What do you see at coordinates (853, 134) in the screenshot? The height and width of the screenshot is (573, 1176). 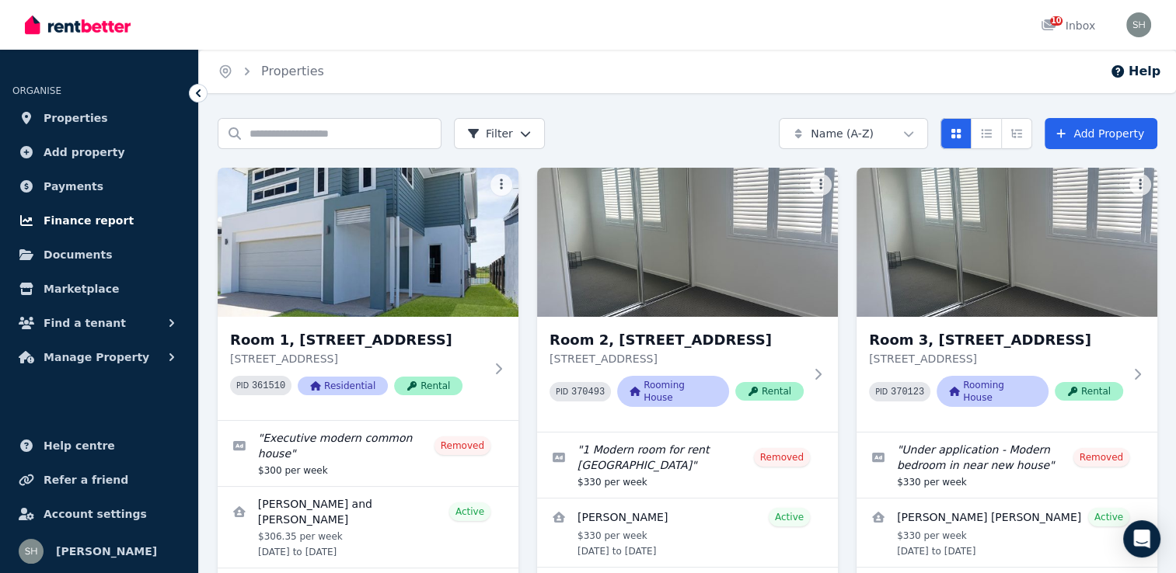 I see `button: Name (A-Z)` at bounding box center [853, 134].